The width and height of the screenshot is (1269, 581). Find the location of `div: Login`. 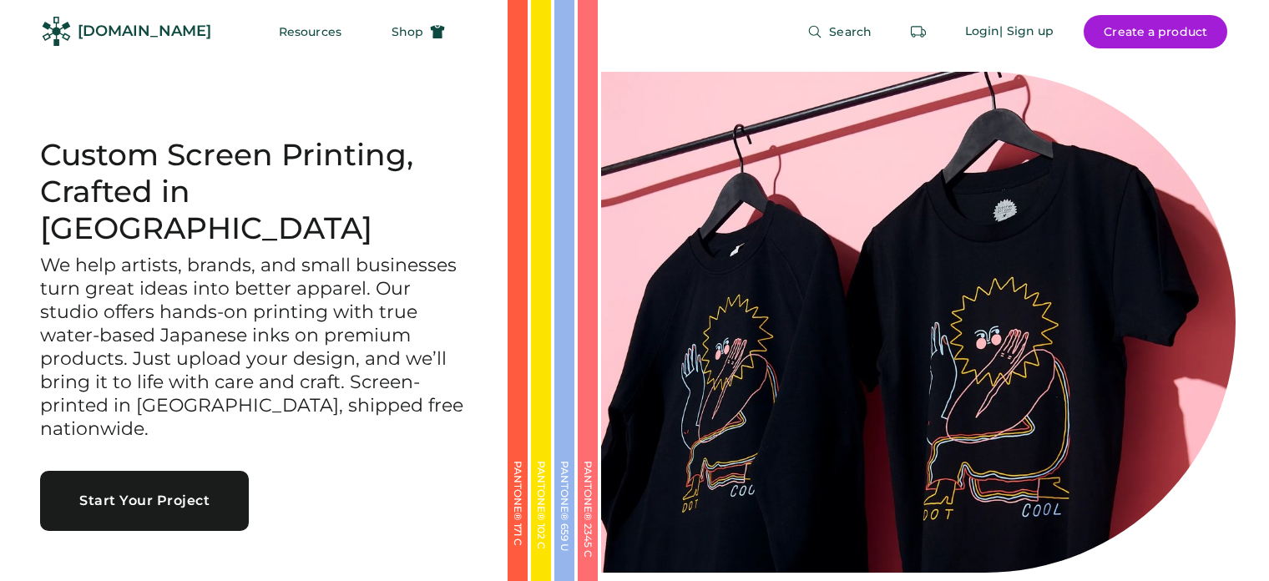

div: Login is located at coordinates (982, 32).